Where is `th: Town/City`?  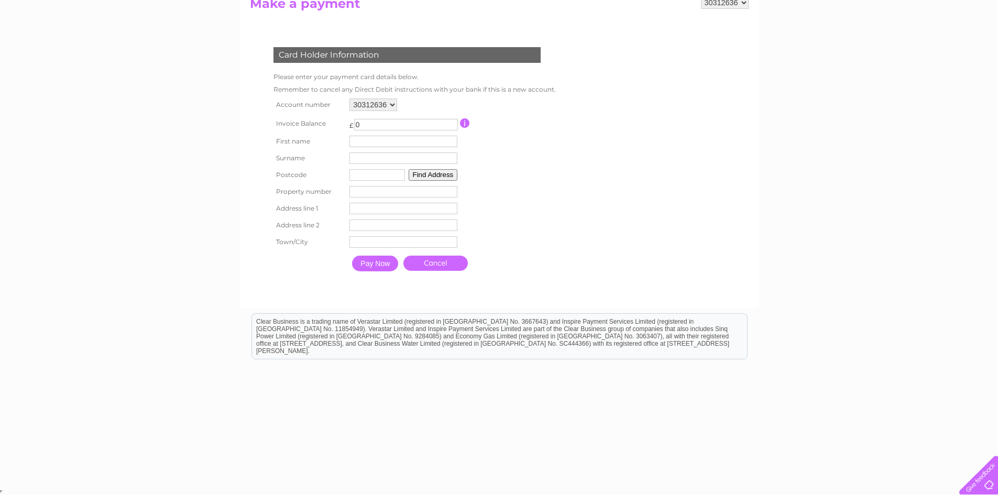
th: Town/City is located at coordinates (309, 242).